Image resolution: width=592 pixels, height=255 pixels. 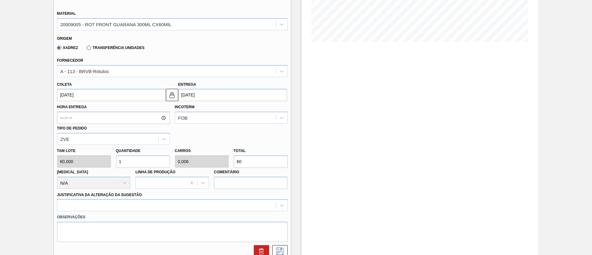 What do you see at coordinates (172, 95) in the screenshot?
I see `button: locked` at bounding box center [172, 95].